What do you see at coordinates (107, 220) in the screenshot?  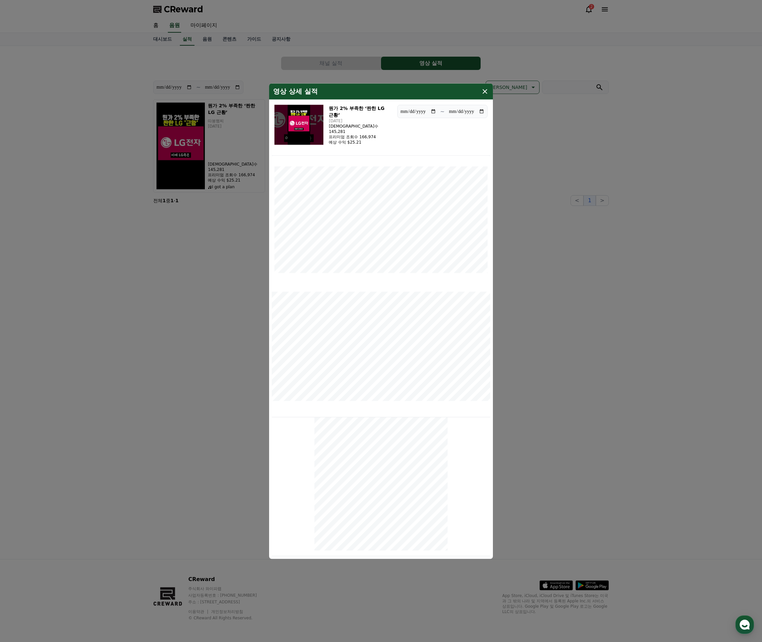 I see `a: 설정` at bounding box center [107, 220].